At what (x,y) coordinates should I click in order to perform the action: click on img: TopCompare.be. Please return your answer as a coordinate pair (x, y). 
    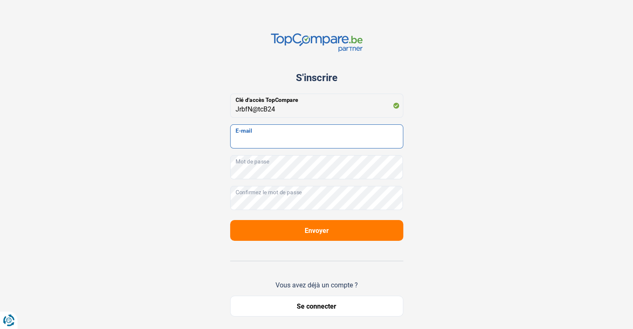
    Looking at the image, I should click on (317, 42).